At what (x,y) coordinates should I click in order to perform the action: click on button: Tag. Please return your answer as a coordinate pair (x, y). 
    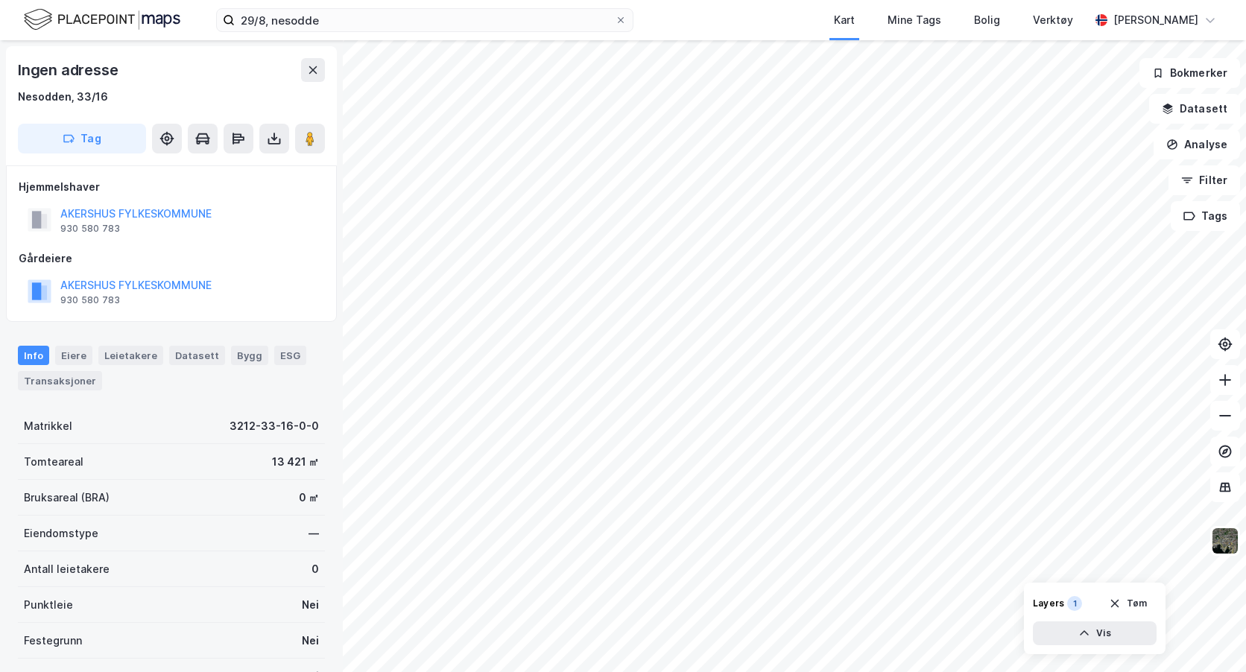
    Looking at the image, I should click on (82, 139).